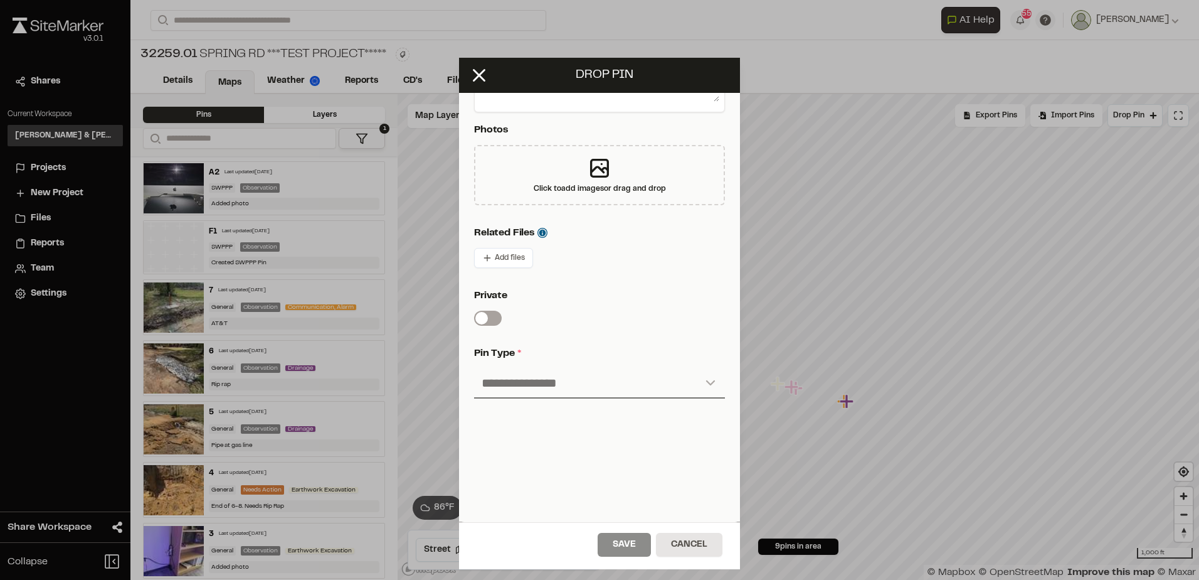  Describe the element at coordinates (600, 175) in the screenshot. I see `div: Click toadd imagesor drag and drop` at that location.